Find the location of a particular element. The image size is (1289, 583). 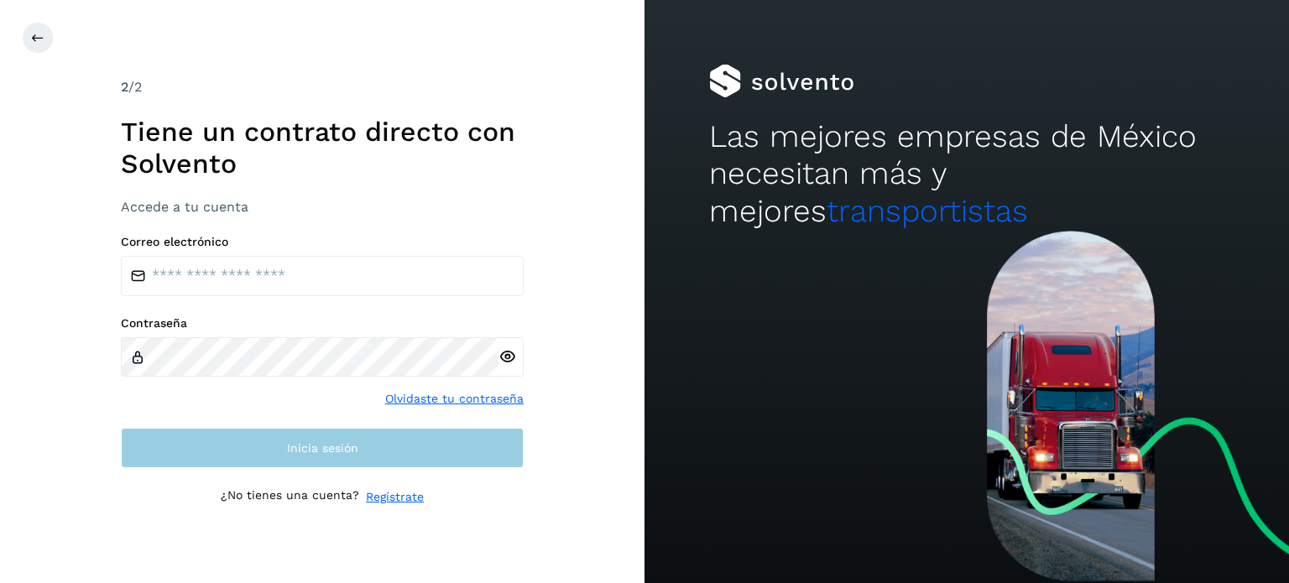

button: Inicia sesión is located at coordinates (322, 448).